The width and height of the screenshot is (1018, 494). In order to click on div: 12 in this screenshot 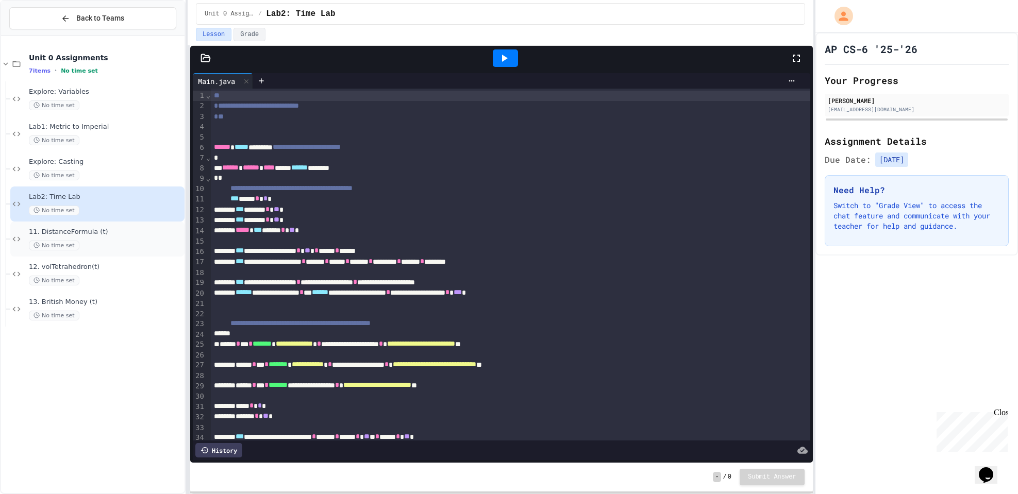, I will do `click(199, 210)`.